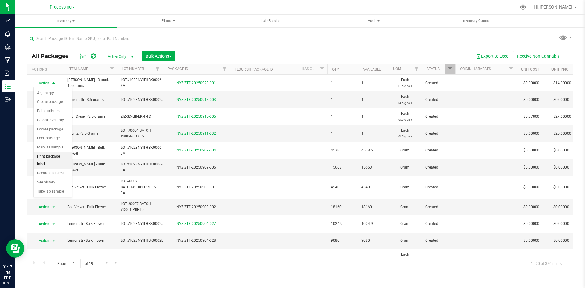  Describe the element at coordinates (53, 138) in the screenshot. I see `li: Lock package` at that location.